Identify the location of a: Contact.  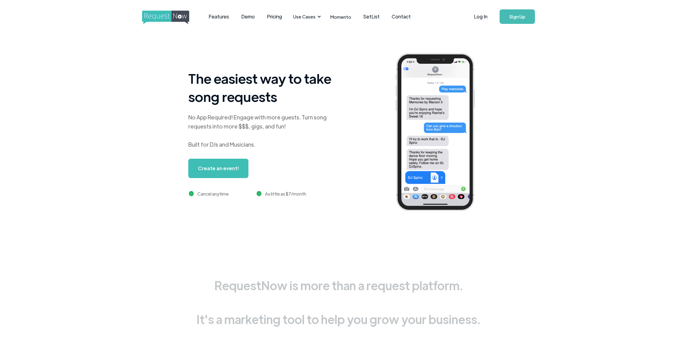
(401, 17).